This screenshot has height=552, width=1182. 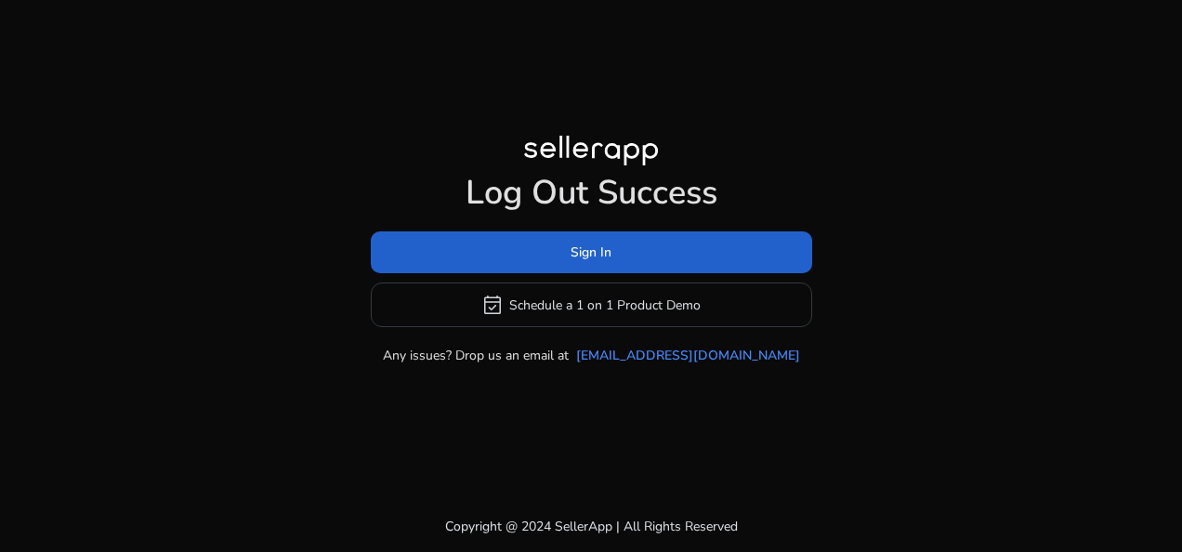 I want to click on button: Sign In, so click(x=591, y=252).